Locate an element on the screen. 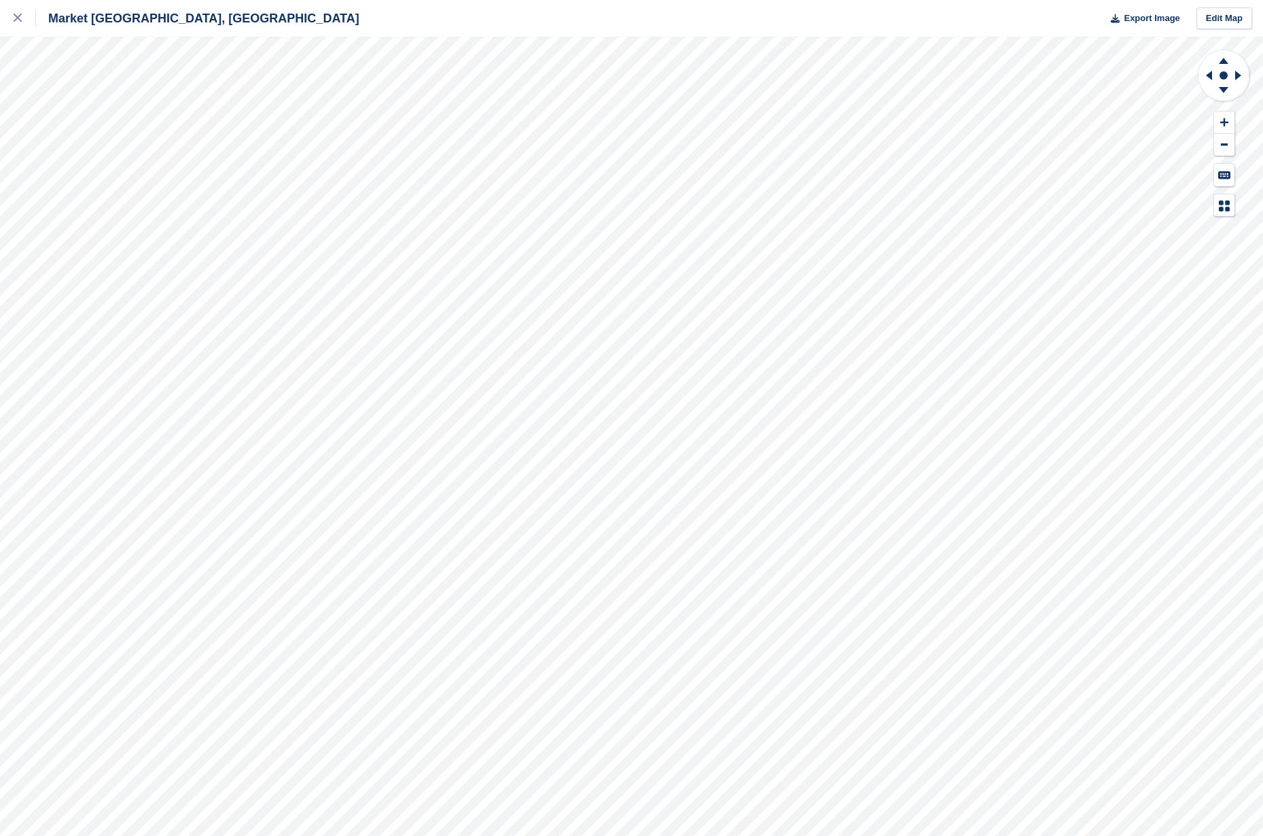 This screenshot has width=1263, height=836. button: Zoom In is located at coordinates (1225, 122).